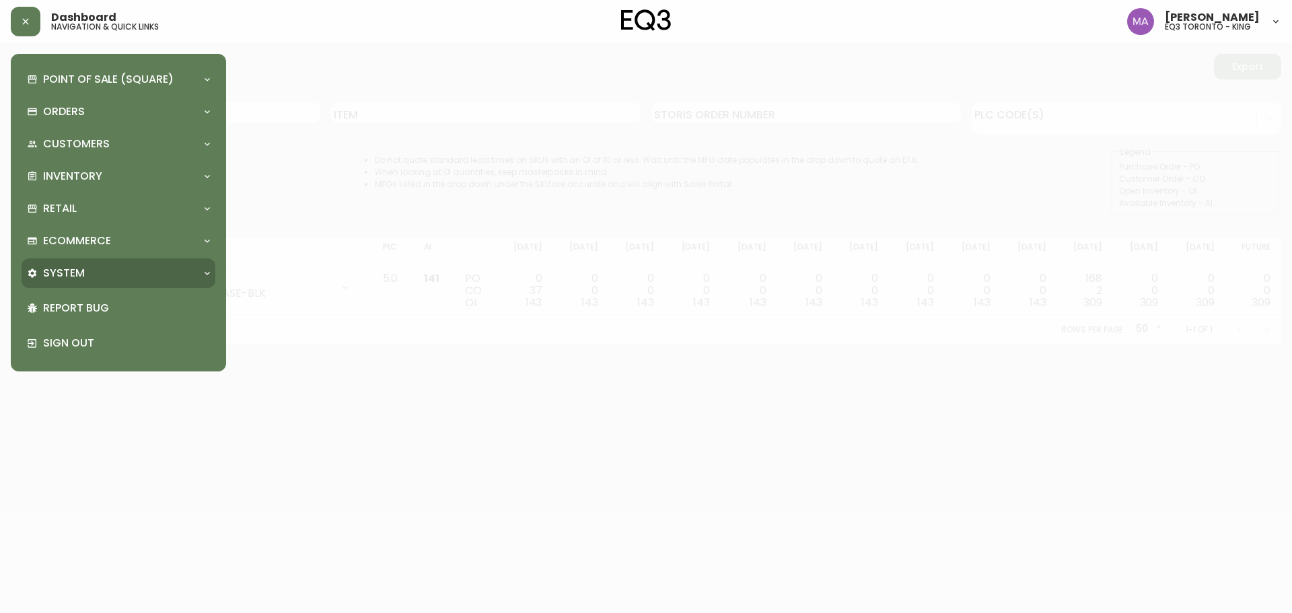 The image size is (1292, 613). Describe the element at coordinates (77, 241) in the screenshot. I see `p: Ecommerce` at that location.